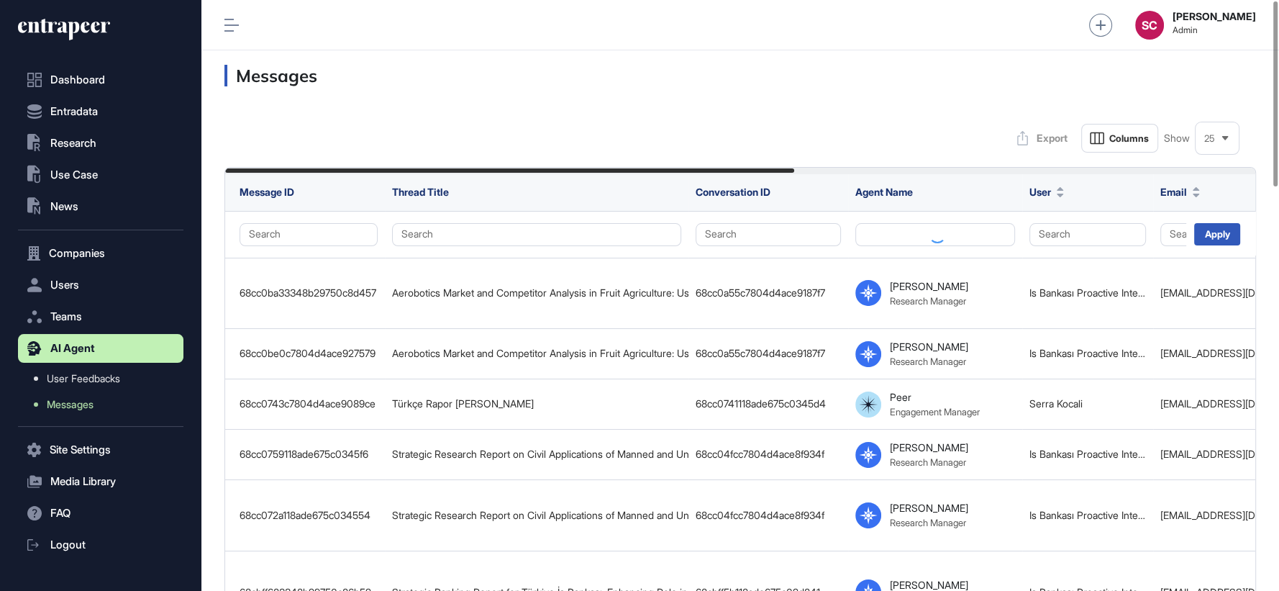 The image size is (1279, 591). What do you see at coordinates (77, 253) in the screenshot?
I see `span: Companies` at bounding box center [77, 253].